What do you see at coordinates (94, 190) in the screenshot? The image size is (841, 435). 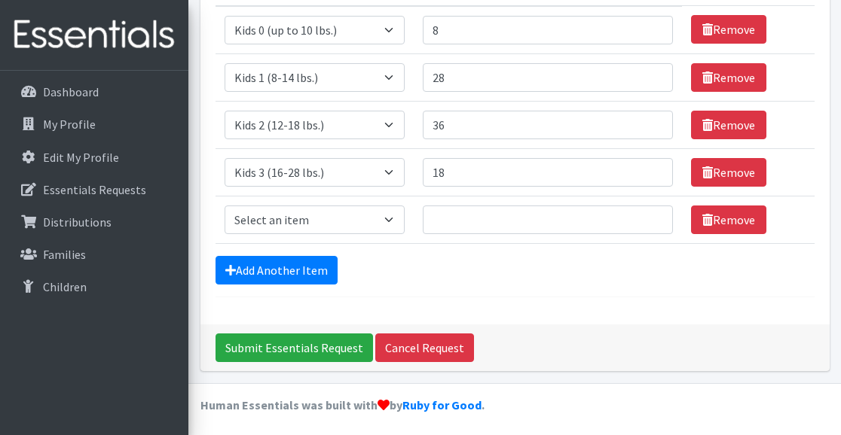 I see `a: Essentials Requests` at bounding box center [94, 190].